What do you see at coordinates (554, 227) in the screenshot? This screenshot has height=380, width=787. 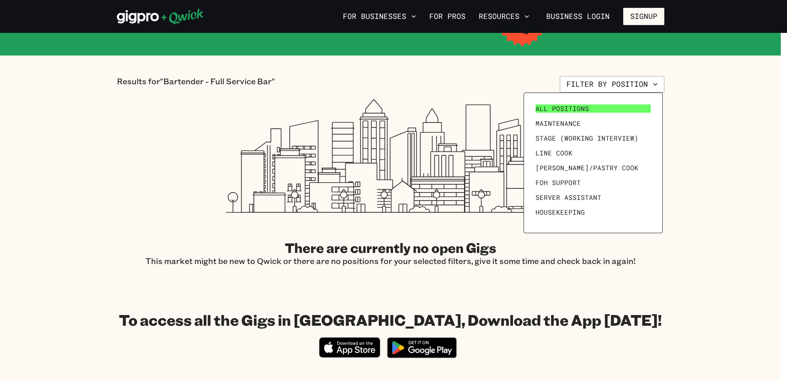 I see `span: Prep Cook` at bounding box center [554, 227].